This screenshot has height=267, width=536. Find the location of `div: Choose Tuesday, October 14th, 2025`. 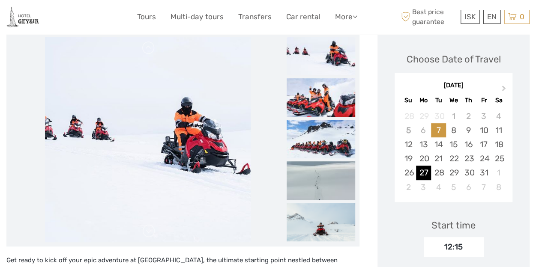

div: Choose Tuesday, October 14th, 2025 is located at coordinates (438, 144).